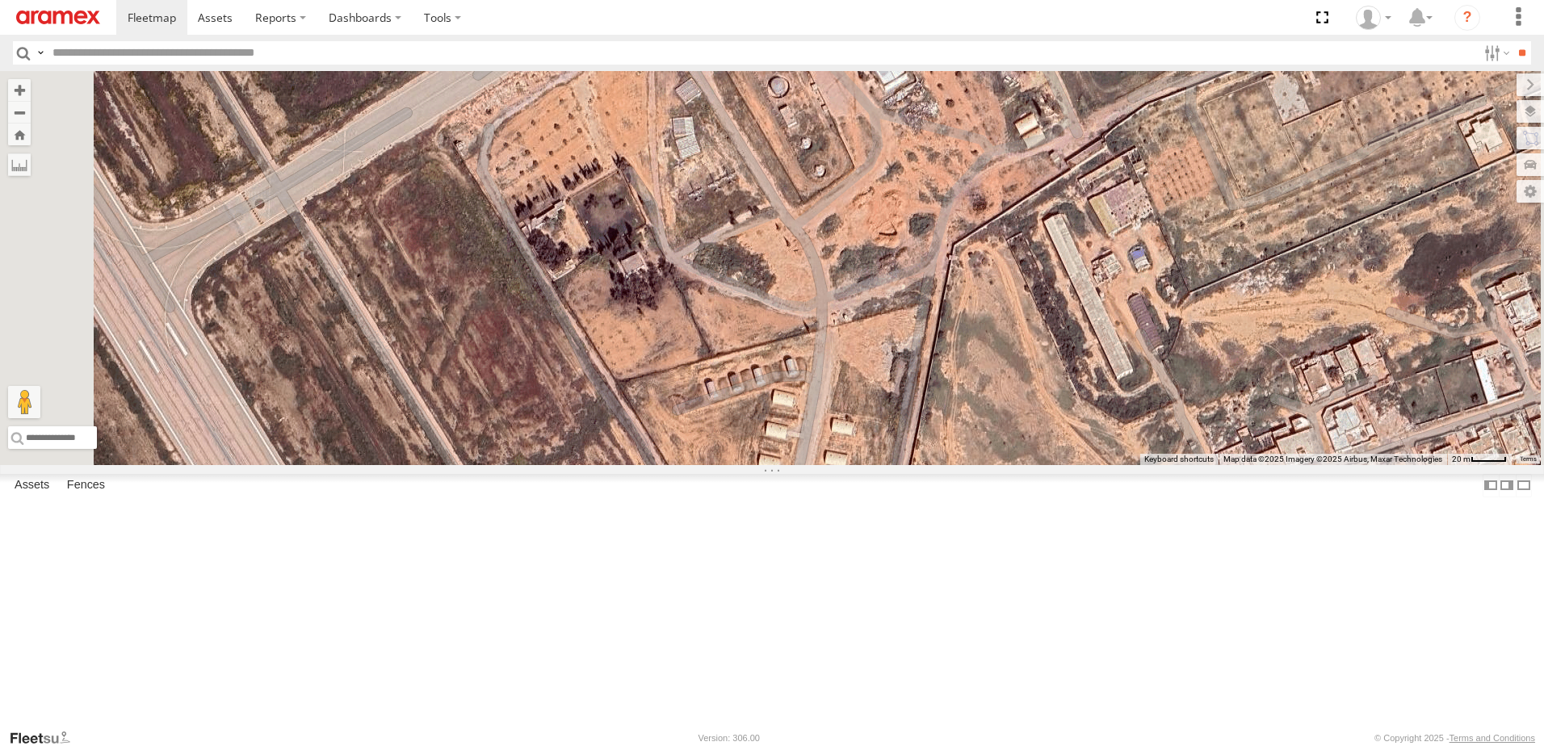 The image size is (1544, 746). I want to click on button: Zoom in, so click(19, 90).